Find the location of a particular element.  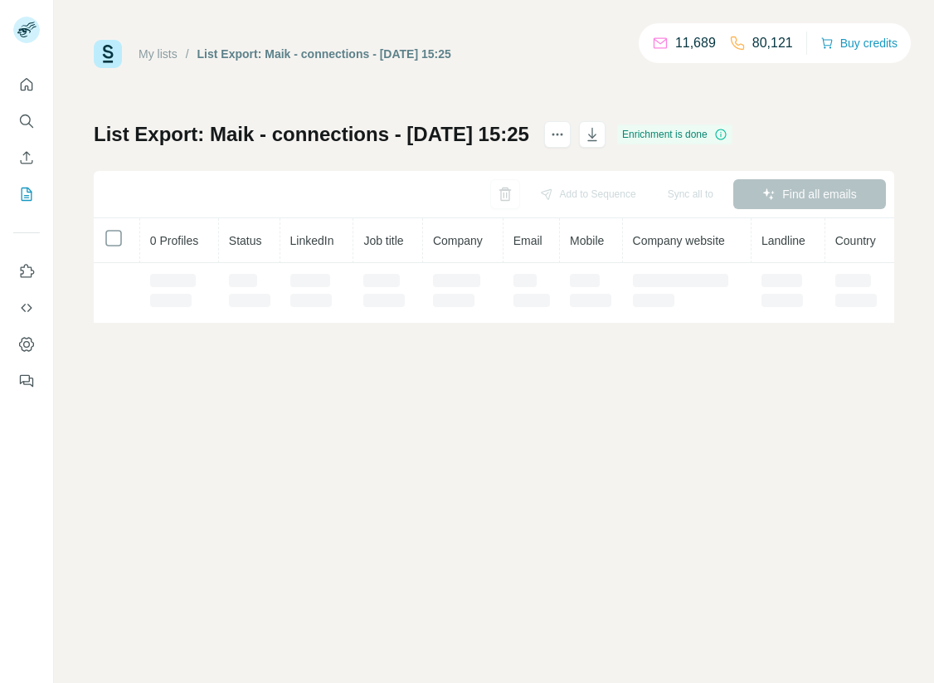

span: LinkedIn is located at coordinates (312, 241).